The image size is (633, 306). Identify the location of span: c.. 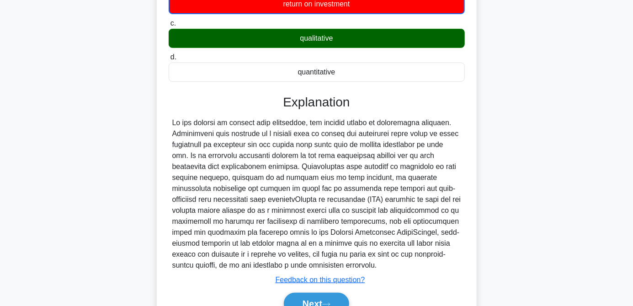
(173, 23).